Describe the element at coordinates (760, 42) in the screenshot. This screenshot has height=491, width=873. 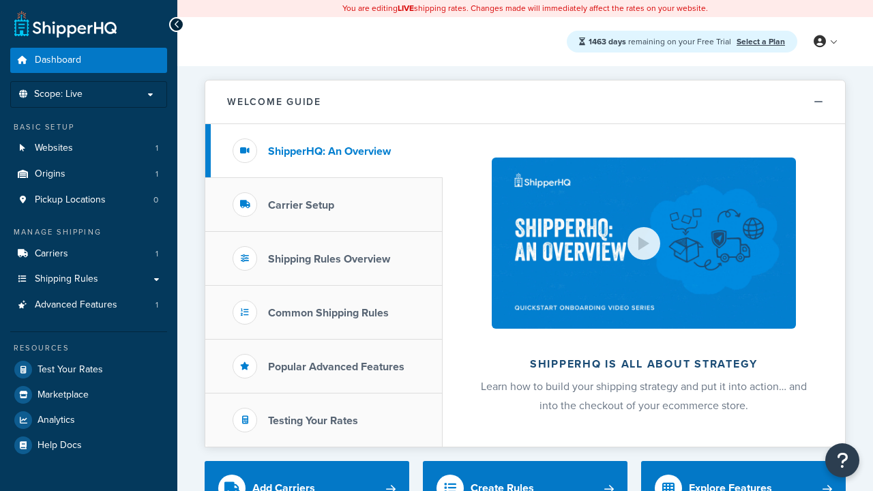
I see `a: Select a Plan` at that location.